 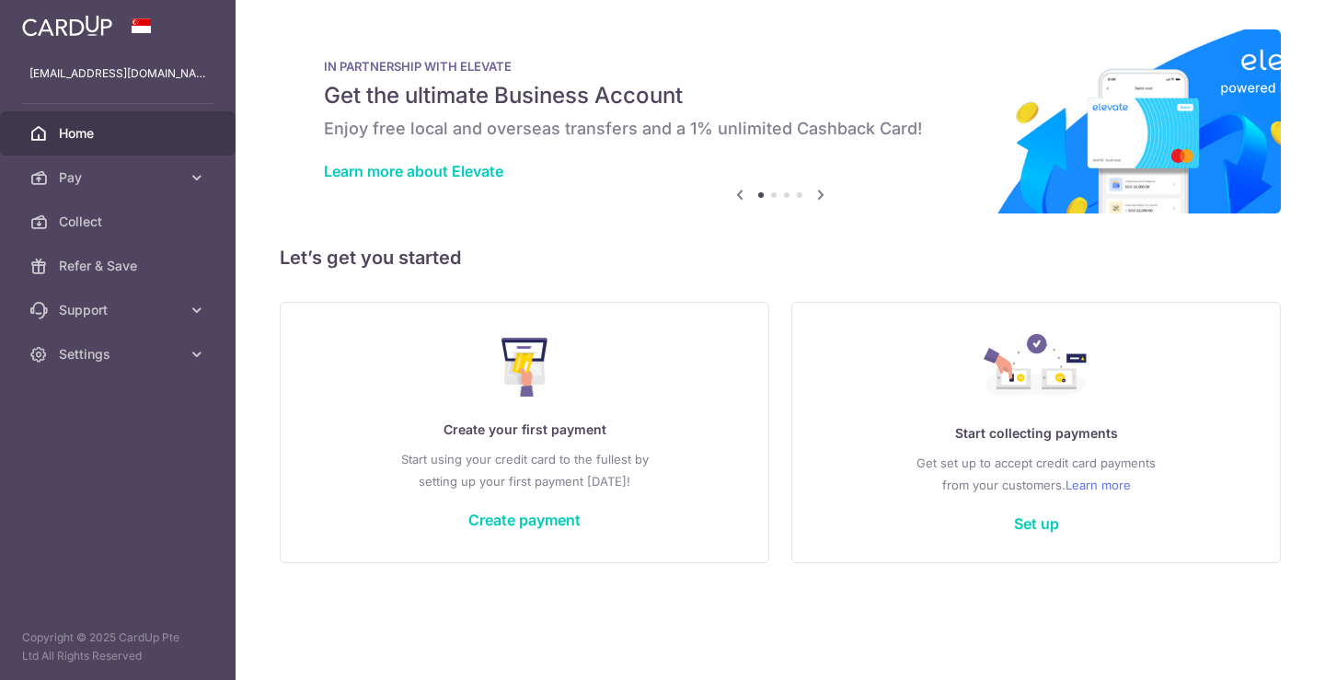 What do you see at coordinates (120, 222) in the screenshot?
I see `span: Collect` at bounding box center [120, 222].